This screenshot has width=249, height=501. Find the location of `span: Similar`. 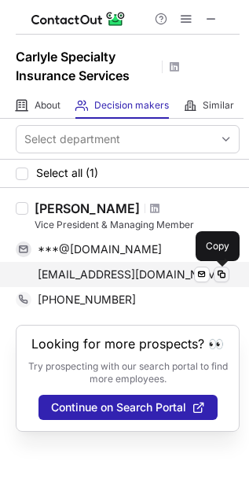

span: Similar is located at coordinates (218, 105).